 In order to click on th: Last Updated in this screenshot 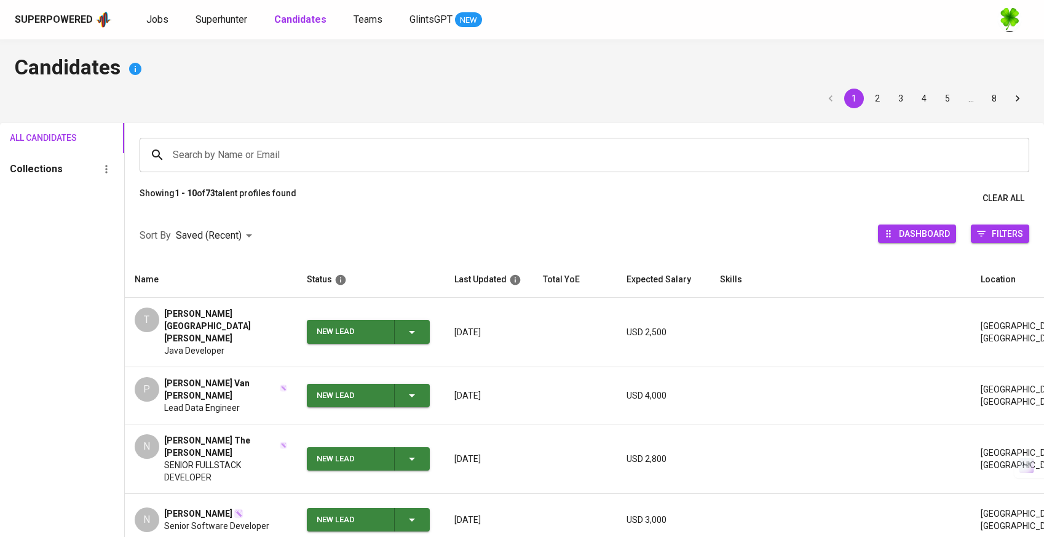, I will do `click(489, 280)`.